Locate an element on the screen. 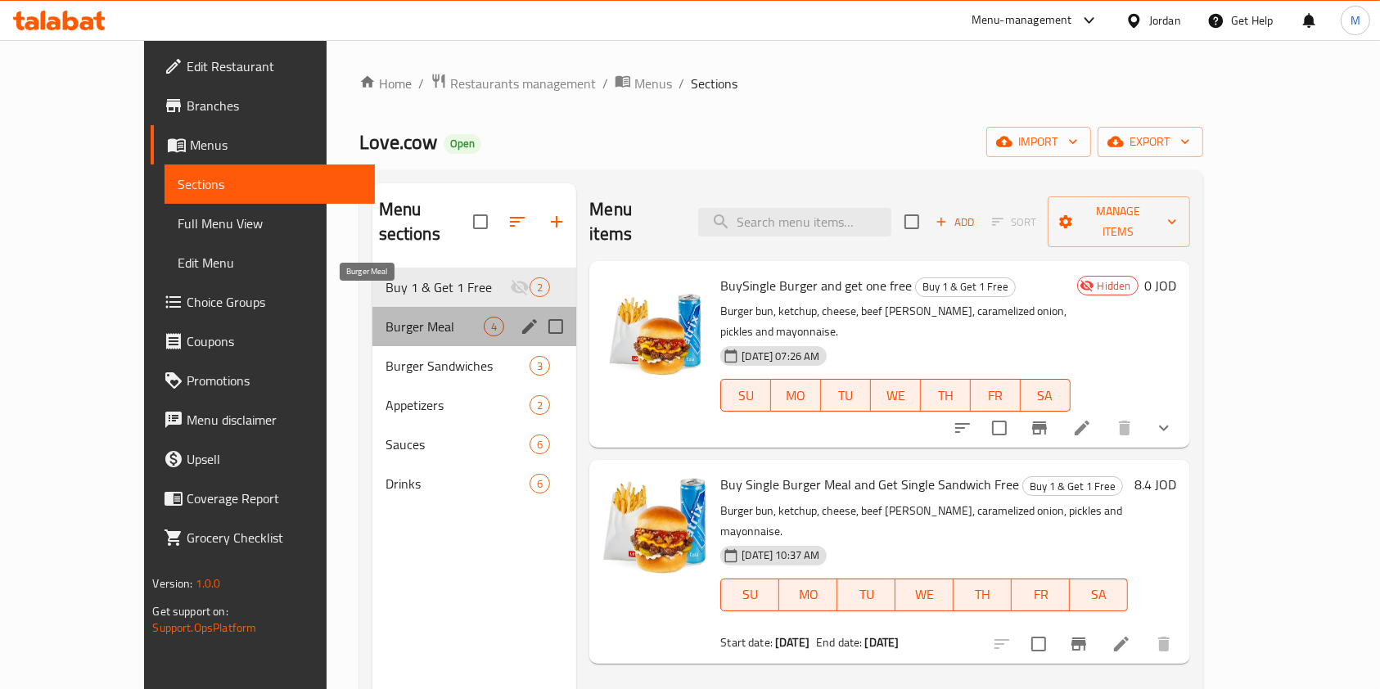 The height and width of the screenshot is (689, 1380). button: export is located at coordinates (1150, 142).